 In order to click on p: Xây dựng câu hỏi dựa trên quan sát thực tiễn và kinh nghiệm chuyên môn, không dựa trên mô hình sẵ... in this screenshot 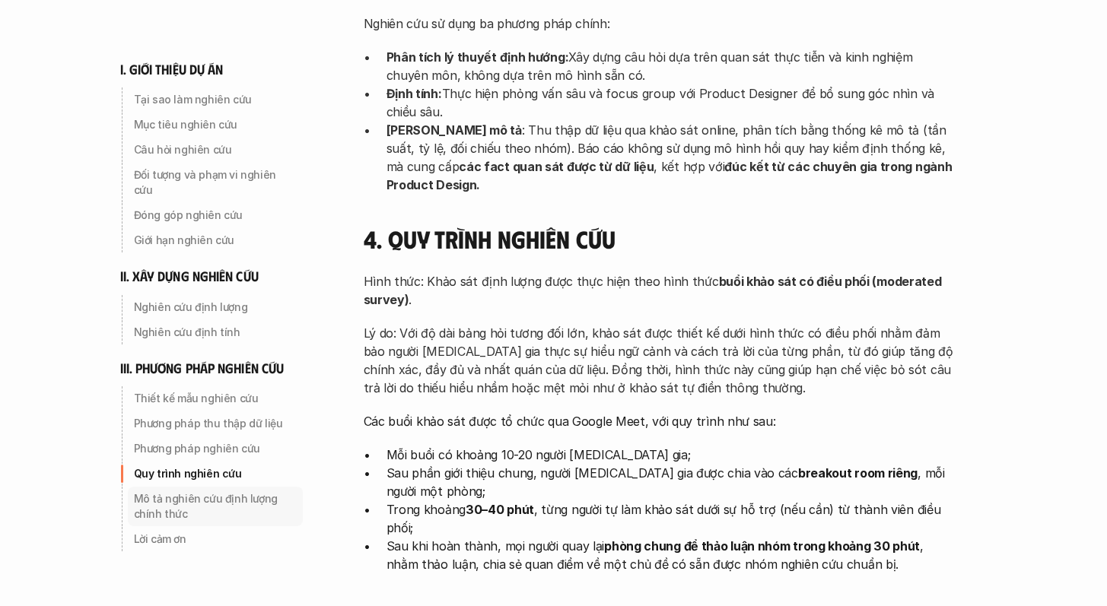, I will do `click(672, 66)`.